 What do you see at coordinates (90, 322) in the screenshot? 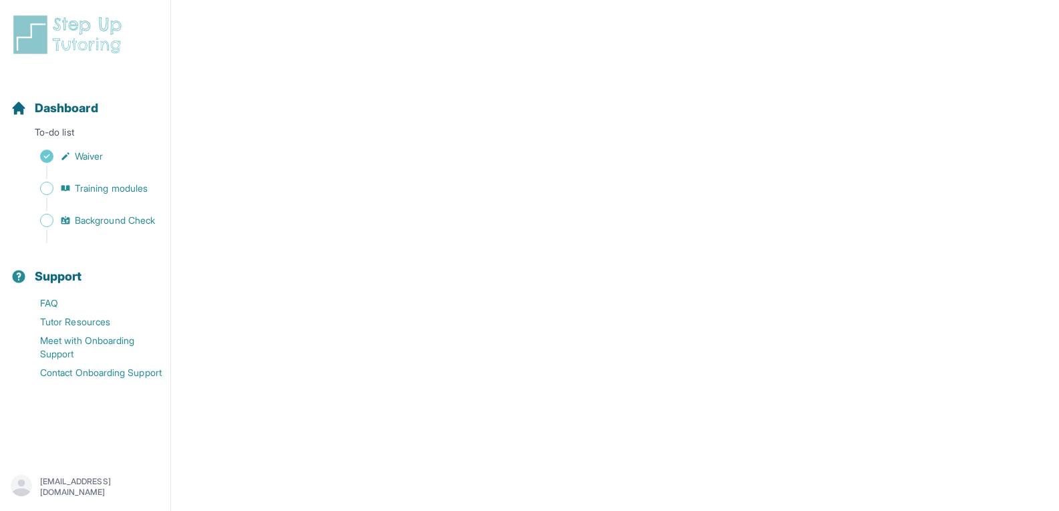
I see `a: Tutor Resources` at bounding box center [90, 322].